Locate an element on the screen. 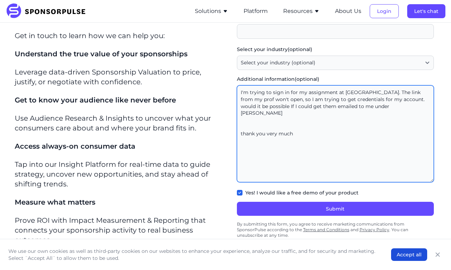 This screenshot has height=270, width=451. span: Terms and Conditions is located at coordinates (326, 230).